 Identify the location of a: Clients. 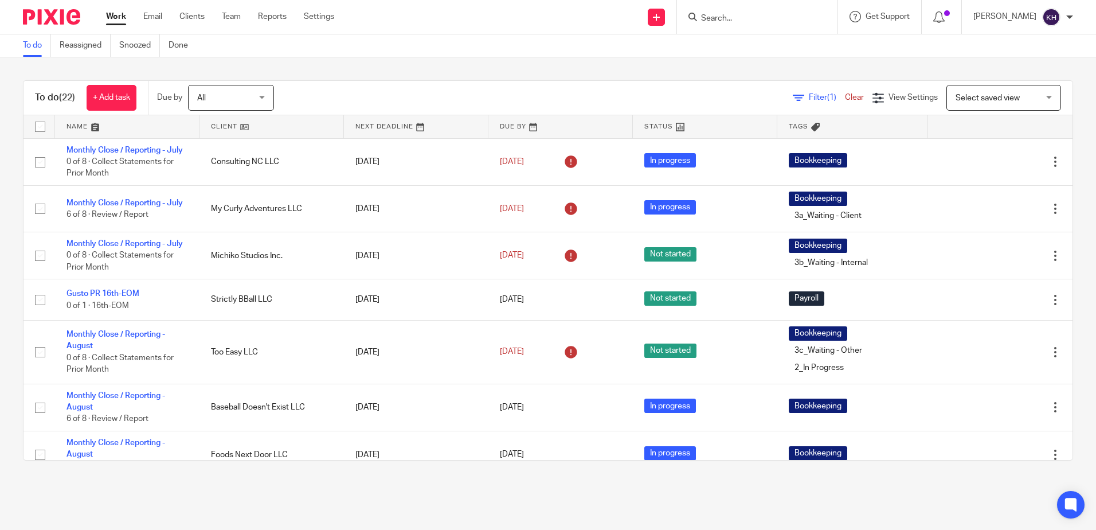
(192, 17).